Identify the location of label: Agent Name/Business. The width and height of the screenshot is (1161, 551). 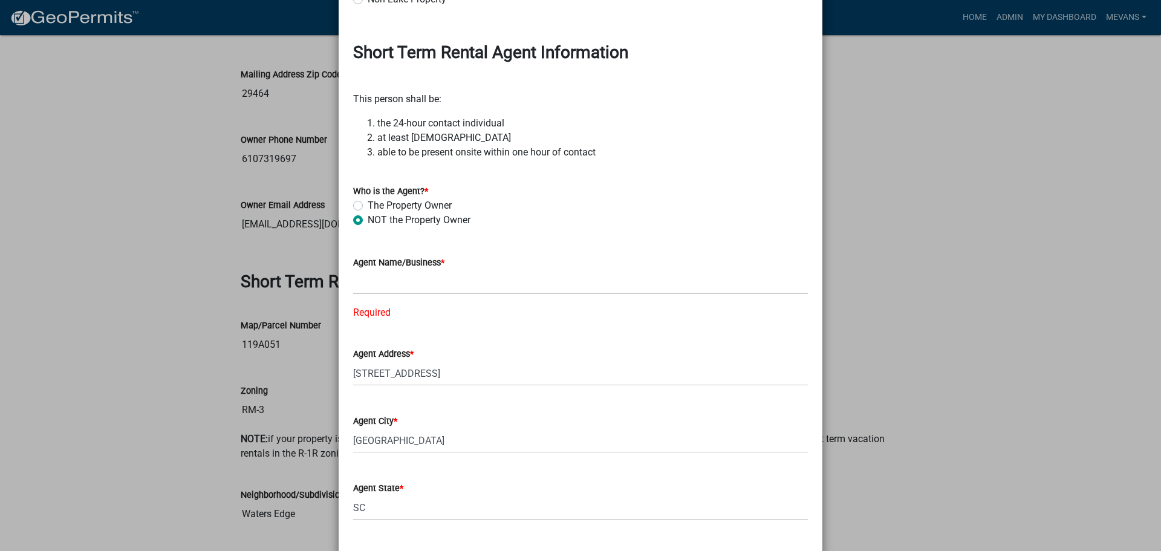
(398, 263).